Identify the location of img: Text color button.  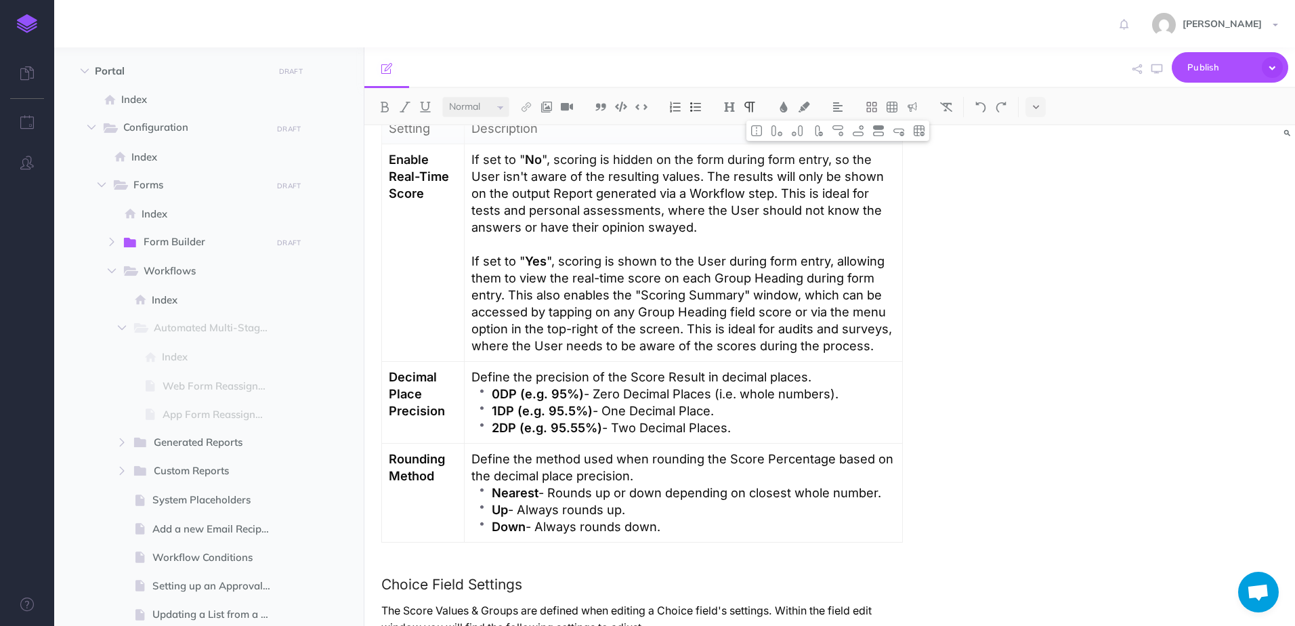
(784, 107).